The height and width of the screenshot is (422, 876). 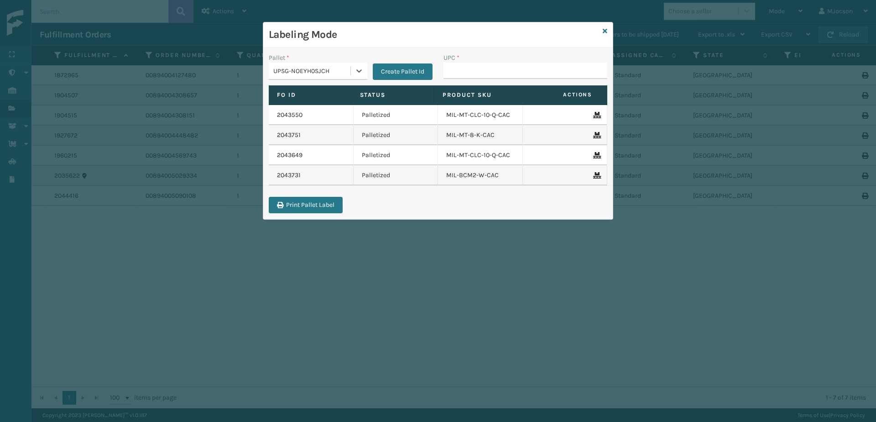 I want to click on button: Create Pallet Id, so click(x=403, y=72).